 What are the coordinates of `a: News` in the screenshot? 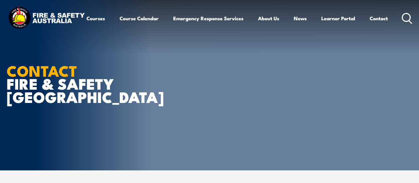 It's located at (300, 18).